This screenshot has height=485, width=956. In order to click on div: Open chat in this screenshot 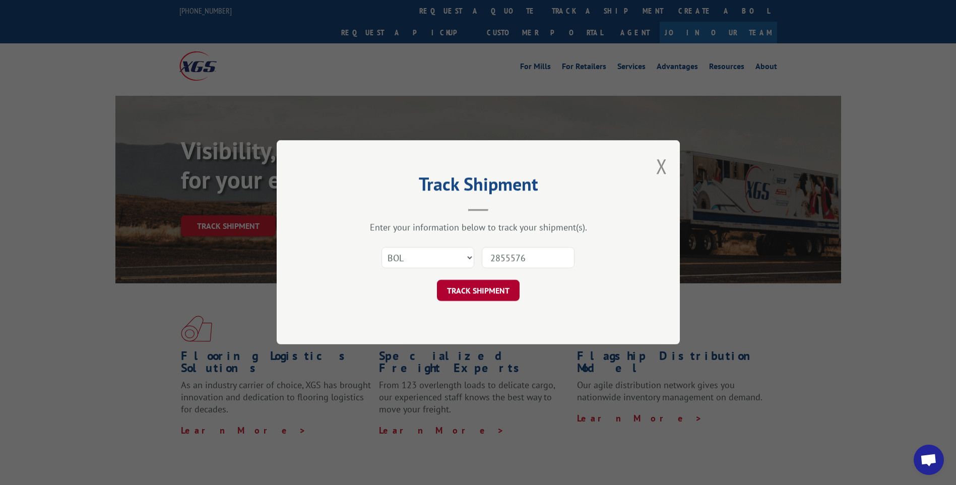, I will do `click(929, 460)`.